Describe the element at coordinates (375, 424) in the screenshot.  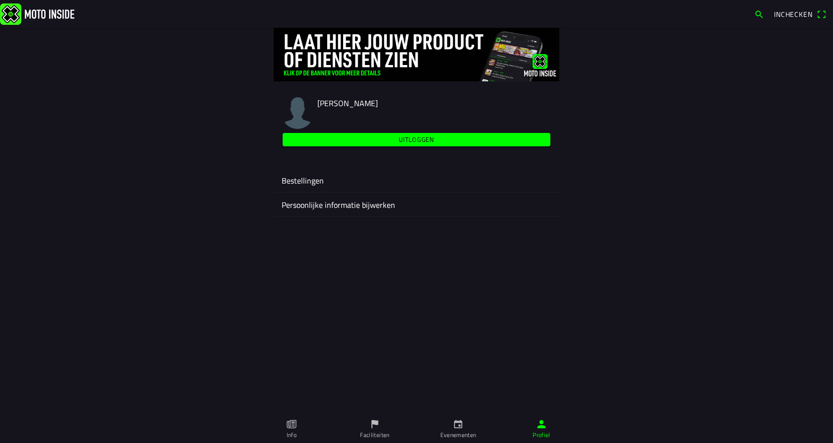
I see `ion-icon: flag` at that location.